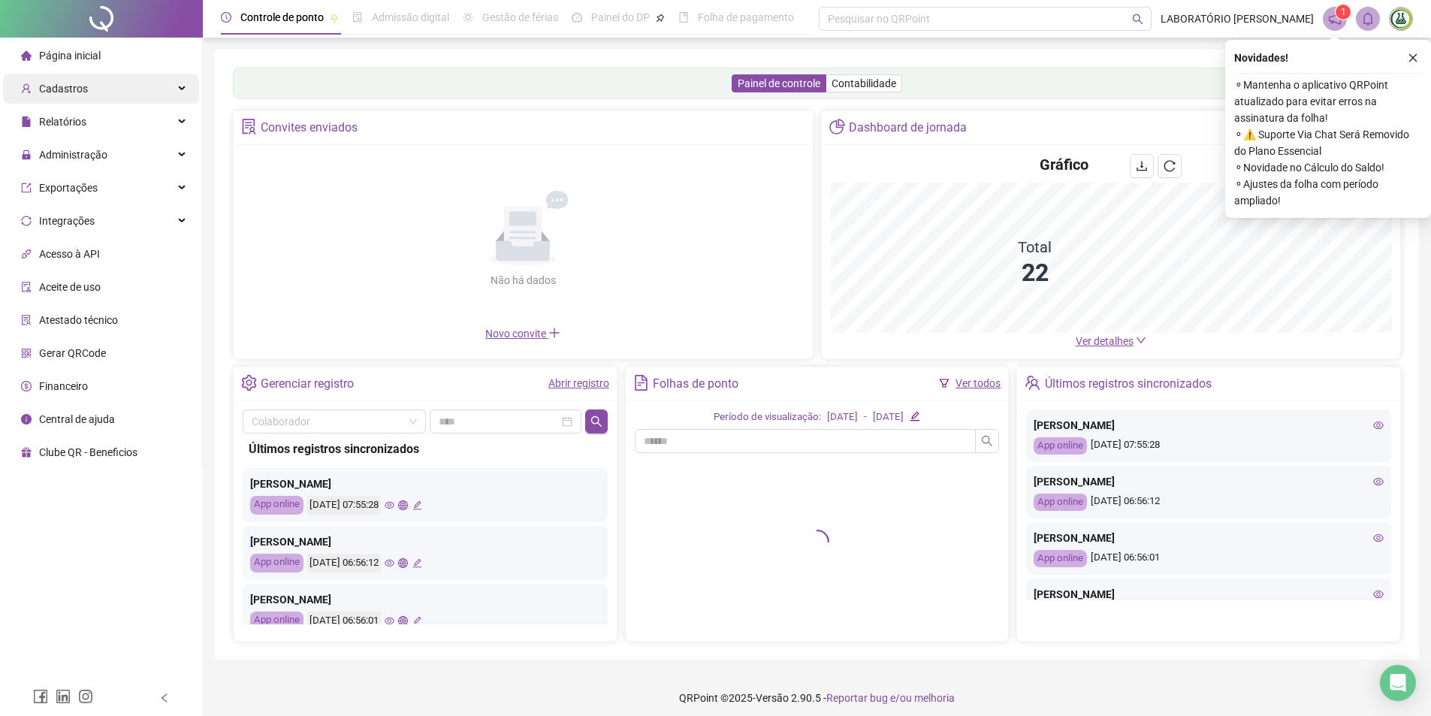 This screenshot has height=716, width=1431. Describe the element at coordinates (88, 452) in the screenshot. I see `span: Clube QR - Beneficios` at that location.